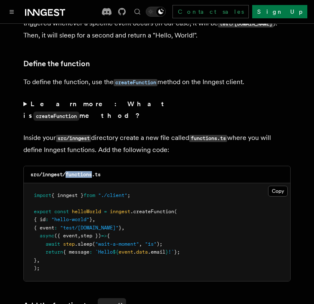 The width and height of the screenshot is (314, 304). What do you see at coordinates (156, 12) in the screenshot?
I see `button: Toggle dark mode` at bounding box center [156, 12].